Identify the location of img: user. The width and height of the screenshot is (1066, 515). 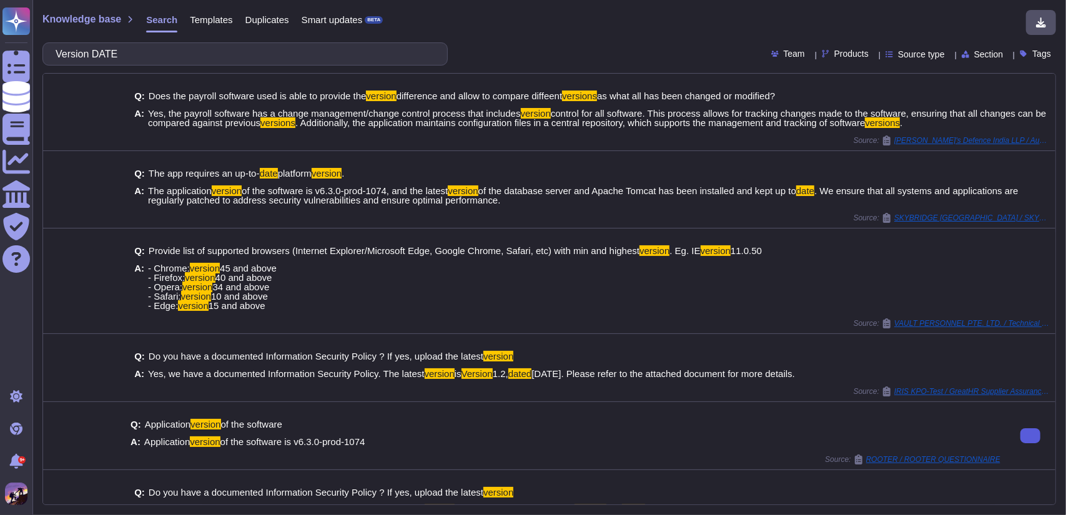
(16, 494).